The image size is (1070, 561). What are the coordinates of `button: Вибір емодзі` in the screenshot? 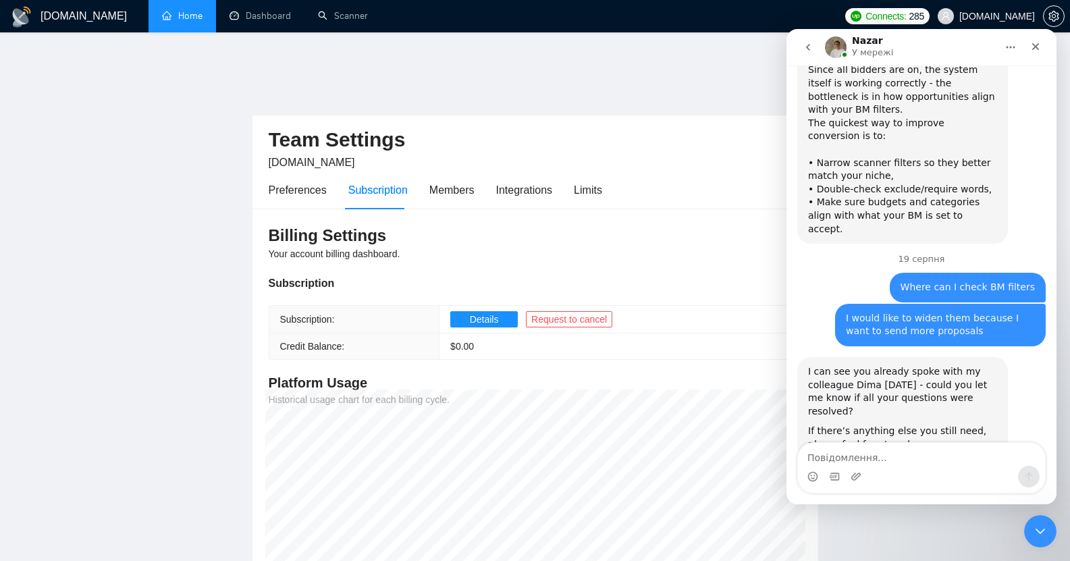 It's located at (26, 447).